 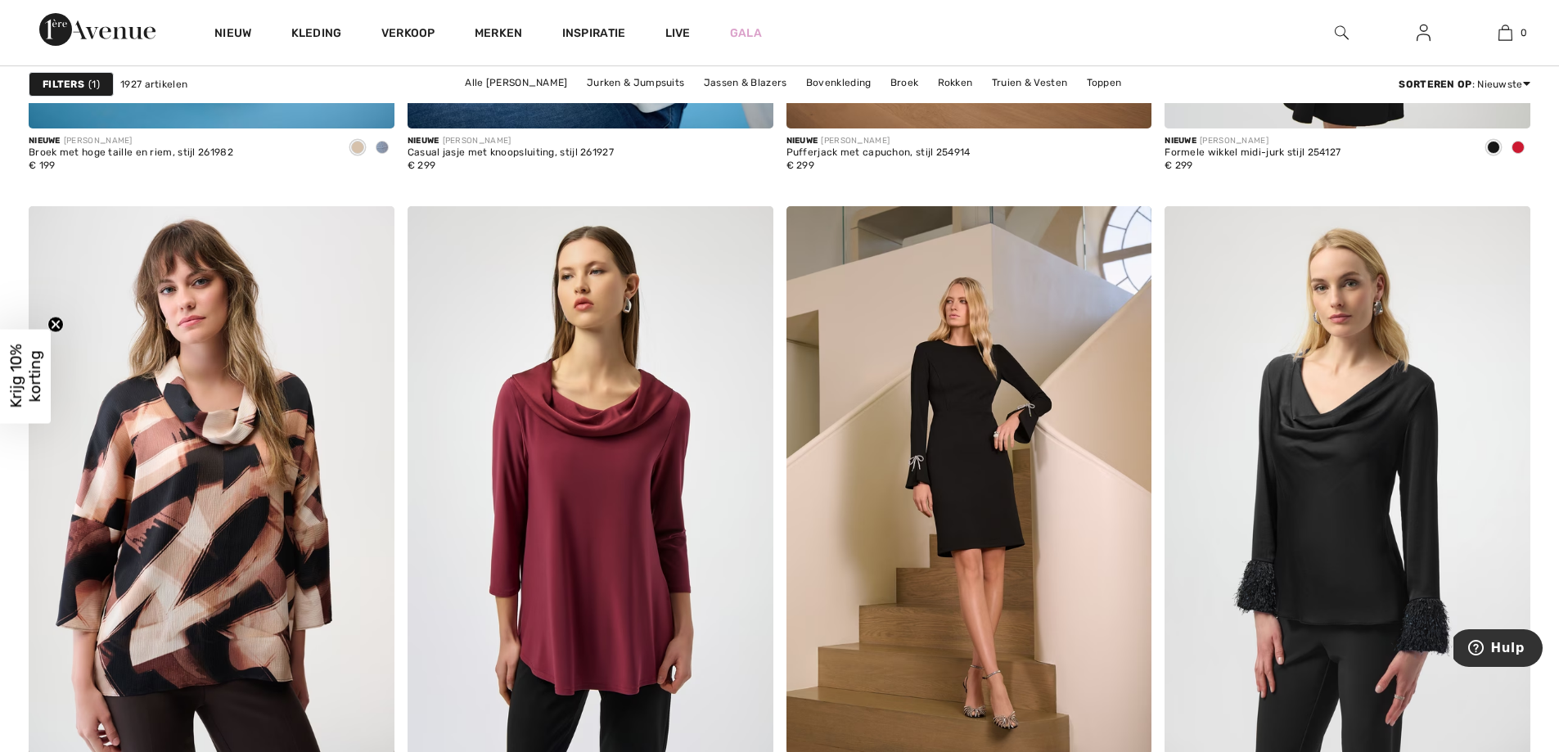 I want to click on font: Merken, so click(x=498, y=33).